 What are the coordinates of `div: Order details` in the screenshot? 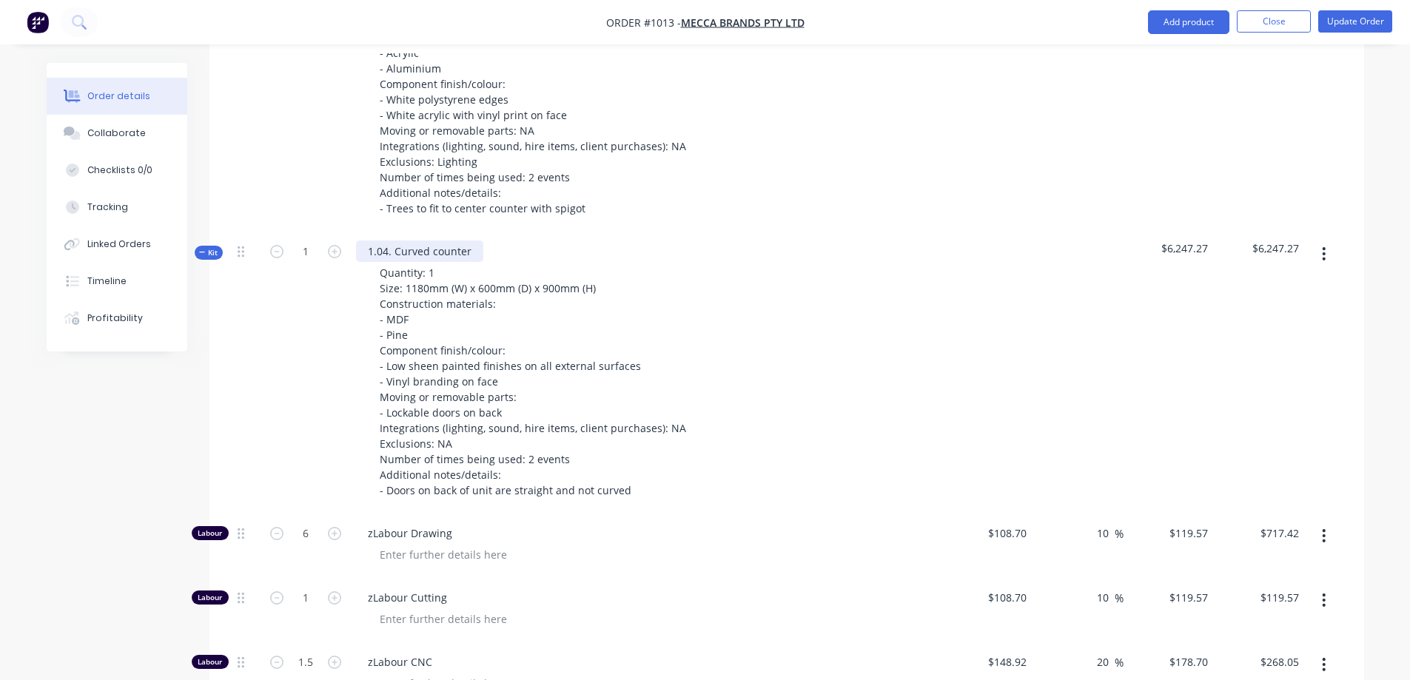 It's located at (118, 96).